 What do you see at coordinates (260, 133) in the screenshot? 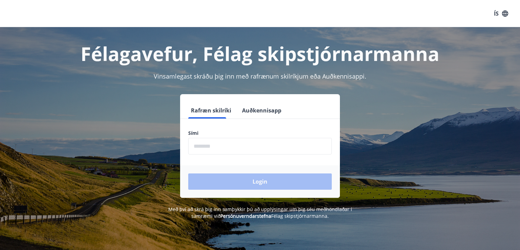
I see `label: Sími` at bounding box center [260, 133].